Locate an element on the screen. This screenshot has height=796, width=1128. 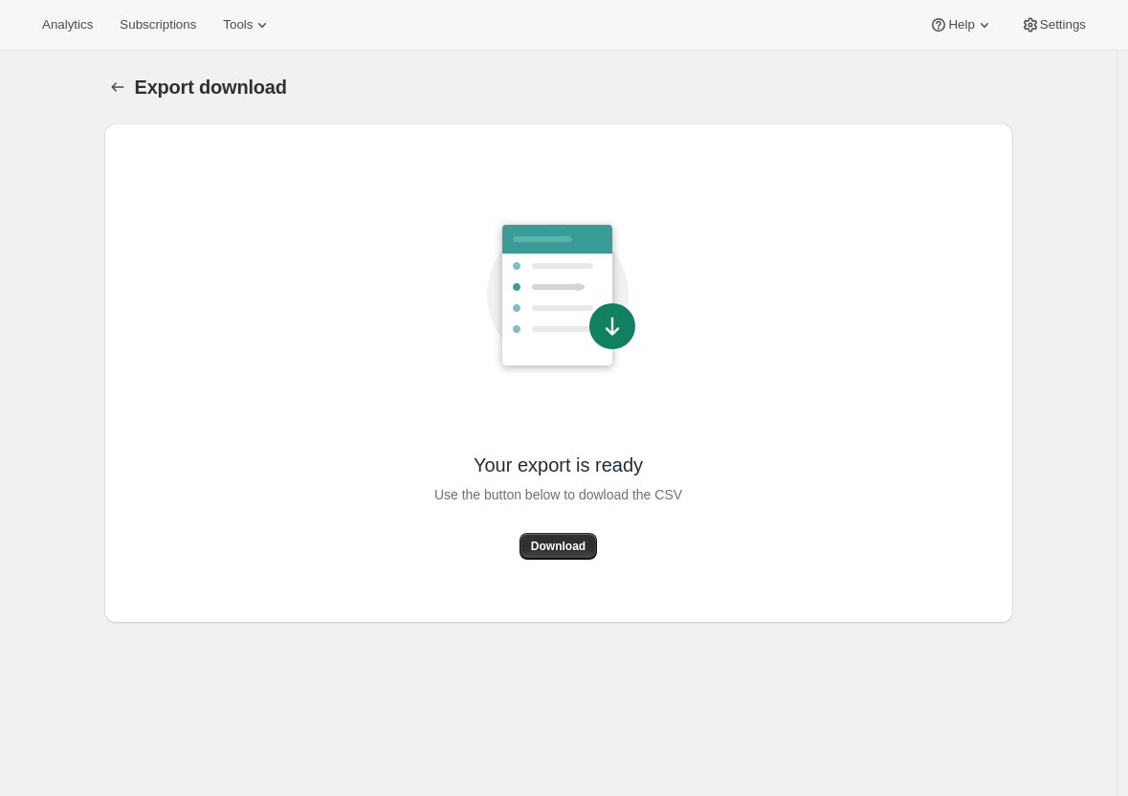
button: Download is located at coordinates (558, 546).